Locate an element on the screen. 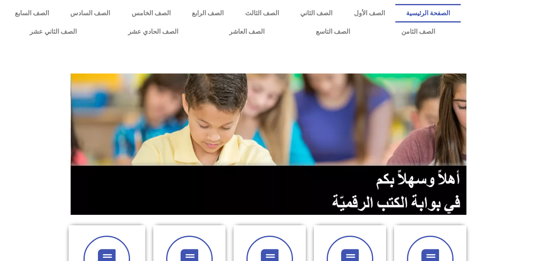 Image resolution: width=539 pixels, height=261 pixels. a: الصفحة الرئيسية is located at coordinates (428, 13).